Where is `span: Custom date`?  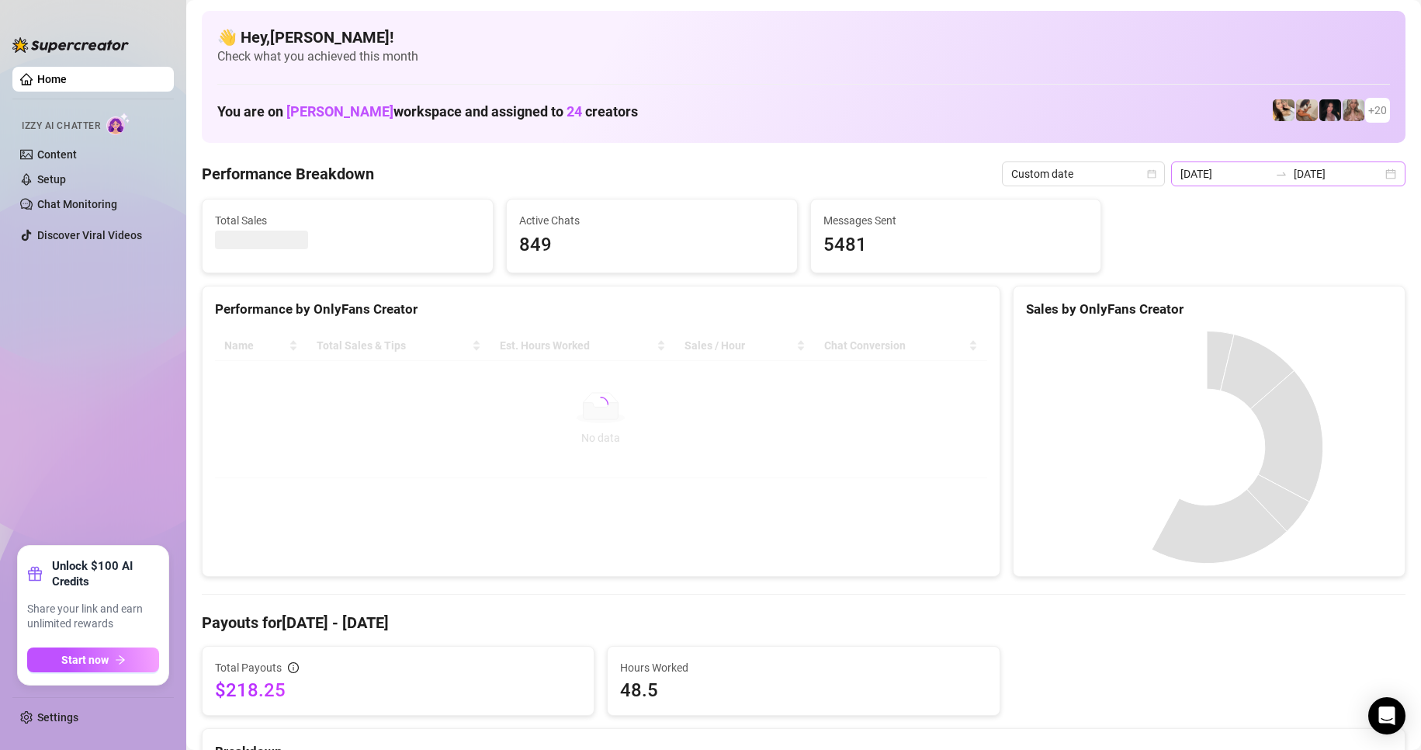 span: Custom date is located at coordinates (1083, 174).